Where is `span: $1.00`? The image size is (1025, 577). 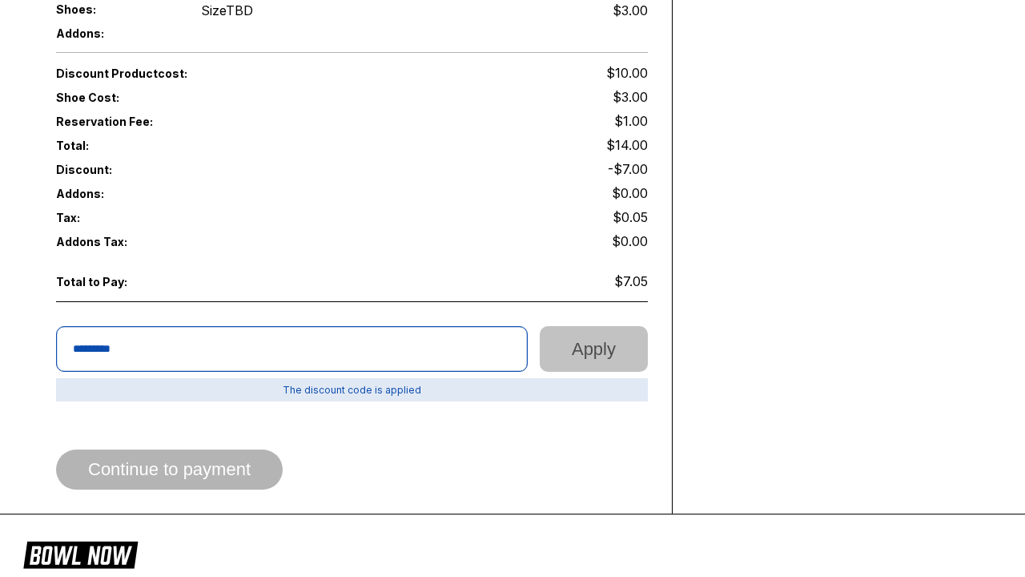 span: $1.00 is located at coordinates (631, 121).